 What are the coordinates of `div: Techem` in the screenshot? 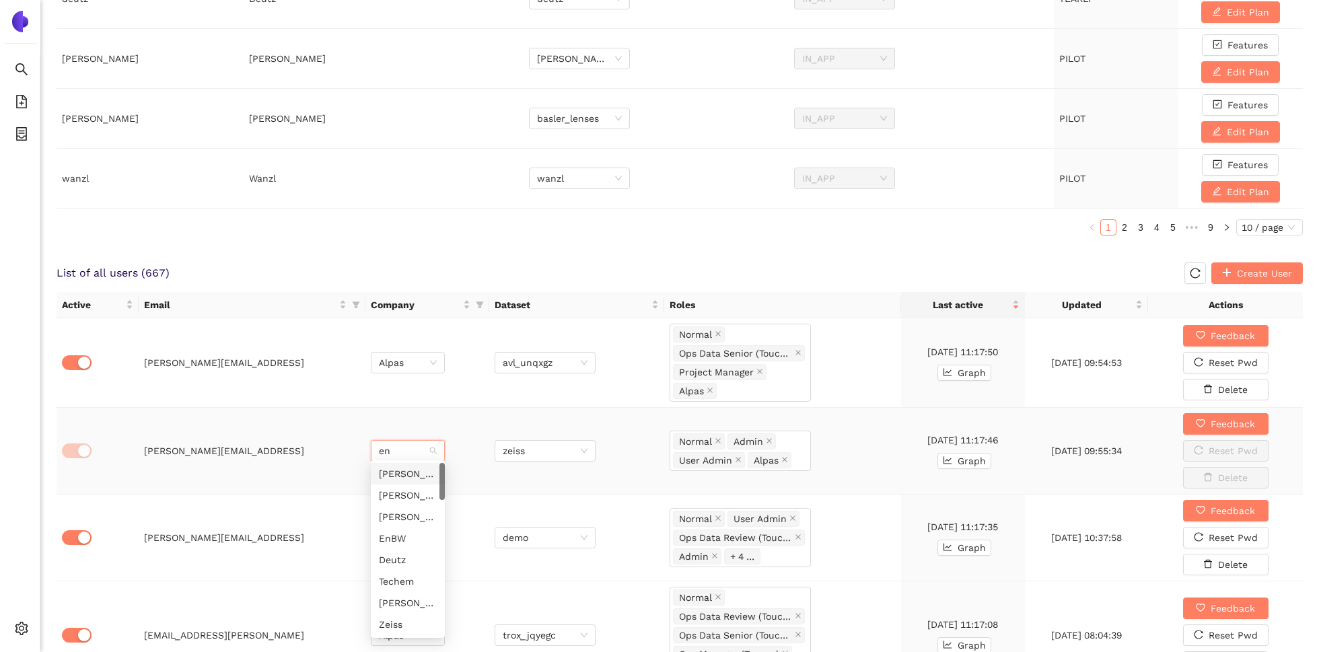 It's located at (408, 582).